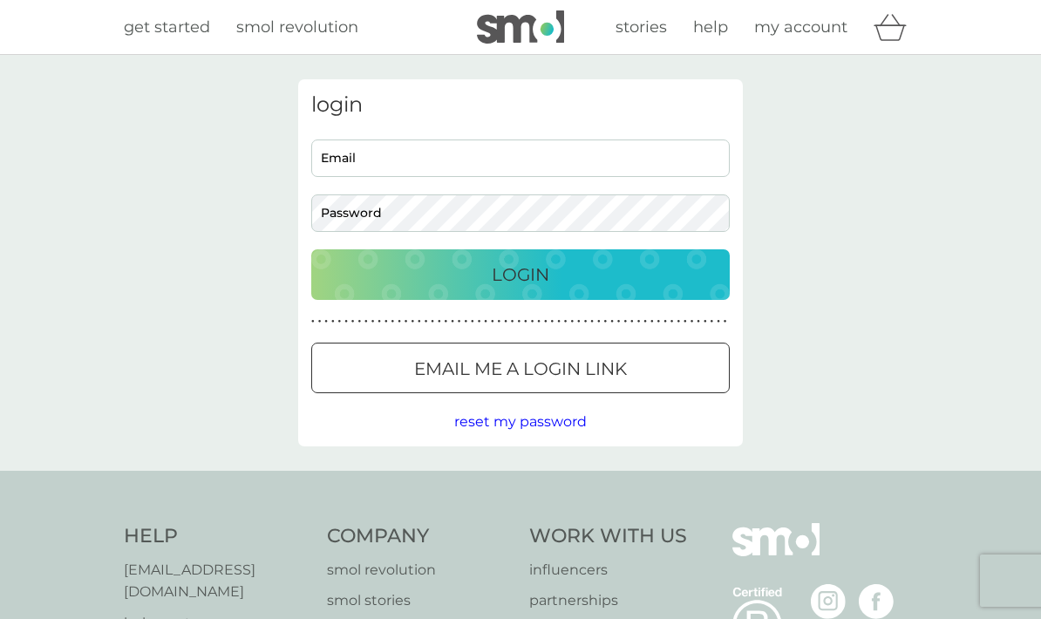 Image resolution: width=1041 pixels, height=619 pixels. I want to click on a: my account, so click(800, 27).